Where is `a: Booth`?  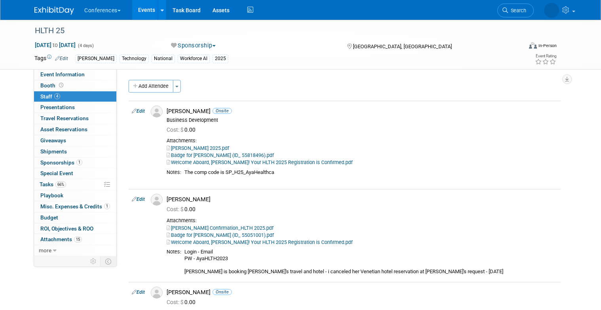 a: Booth is located at coordinates (75, 85).